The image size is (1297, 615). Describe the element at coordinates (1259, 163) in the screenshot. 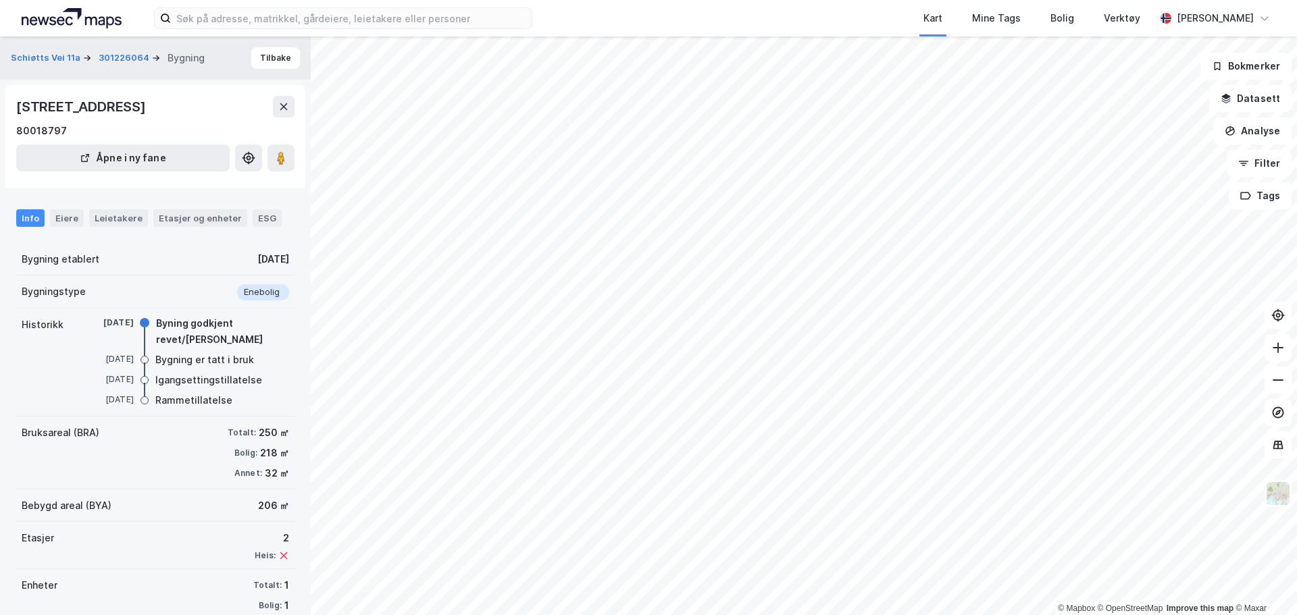

I see `button: Filter` at that location.